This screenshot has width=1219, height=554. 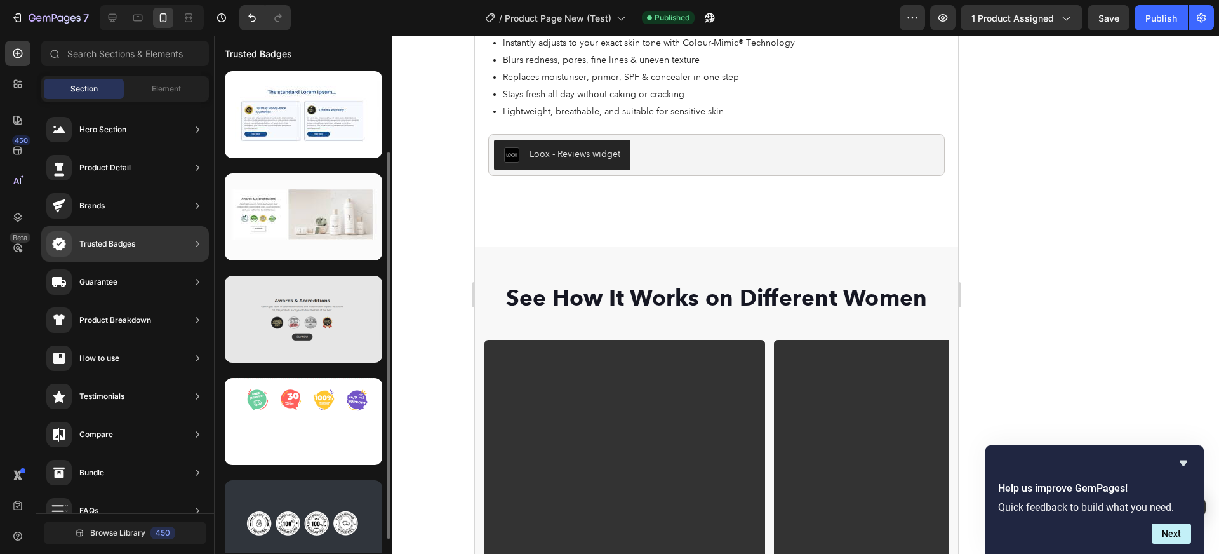 What do you see at coordinates (241, 262) in the screenshot?
I see `h2: See How It Works on Different Women` at bounding box center [241, 262].